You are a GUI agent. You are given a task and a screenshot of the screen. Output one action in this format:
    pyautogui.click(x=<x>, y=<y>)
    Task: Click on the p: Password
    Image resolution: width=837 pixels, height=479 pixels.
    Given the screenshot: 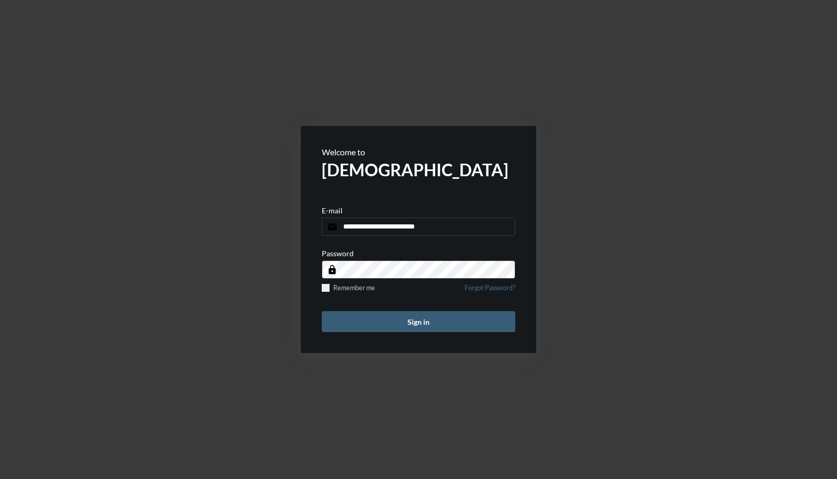 What is the action you would take?
    pyautogui.click(x=338, y=253)
    